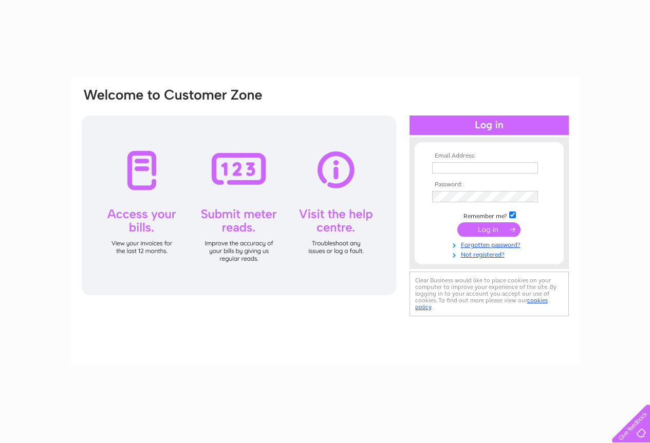 This screenshot has width=650, height=443. What do you see at coordinates (489, 230) in the screenshot?
I see `input: Submit` at bounding box center [489, 230].